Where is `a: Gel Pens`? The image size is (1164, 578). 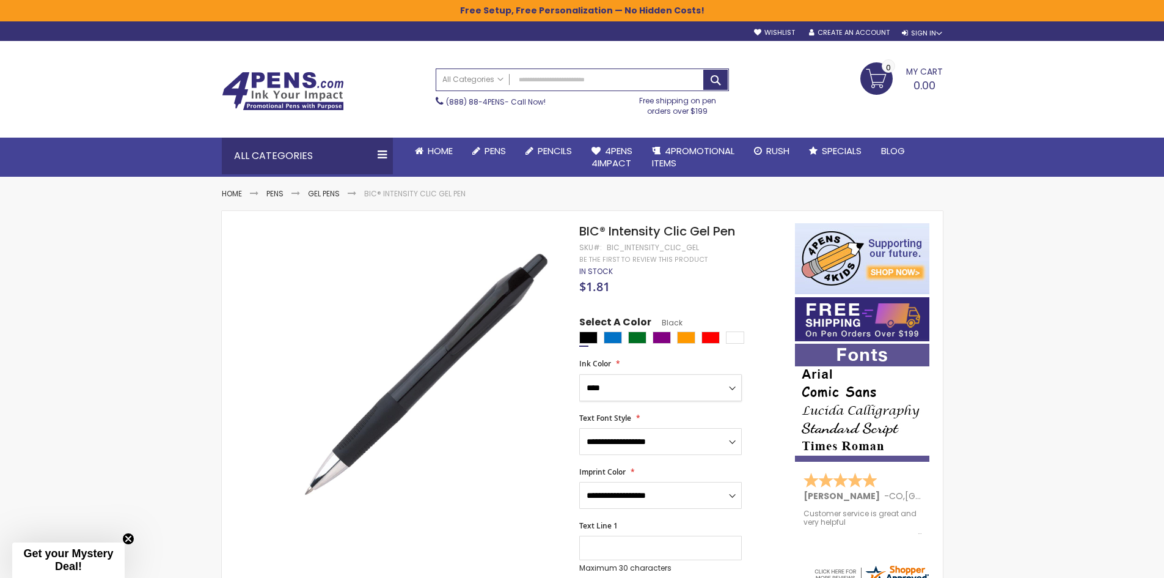 a: Gel Pens is located at coordinates (324, 193).